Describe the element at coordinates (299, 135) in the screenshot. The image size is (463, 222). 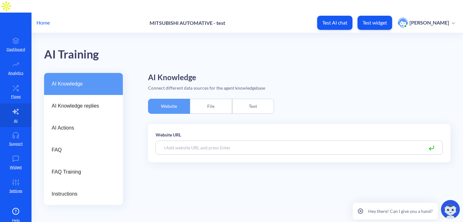
I see `p: Website URL` at that location.